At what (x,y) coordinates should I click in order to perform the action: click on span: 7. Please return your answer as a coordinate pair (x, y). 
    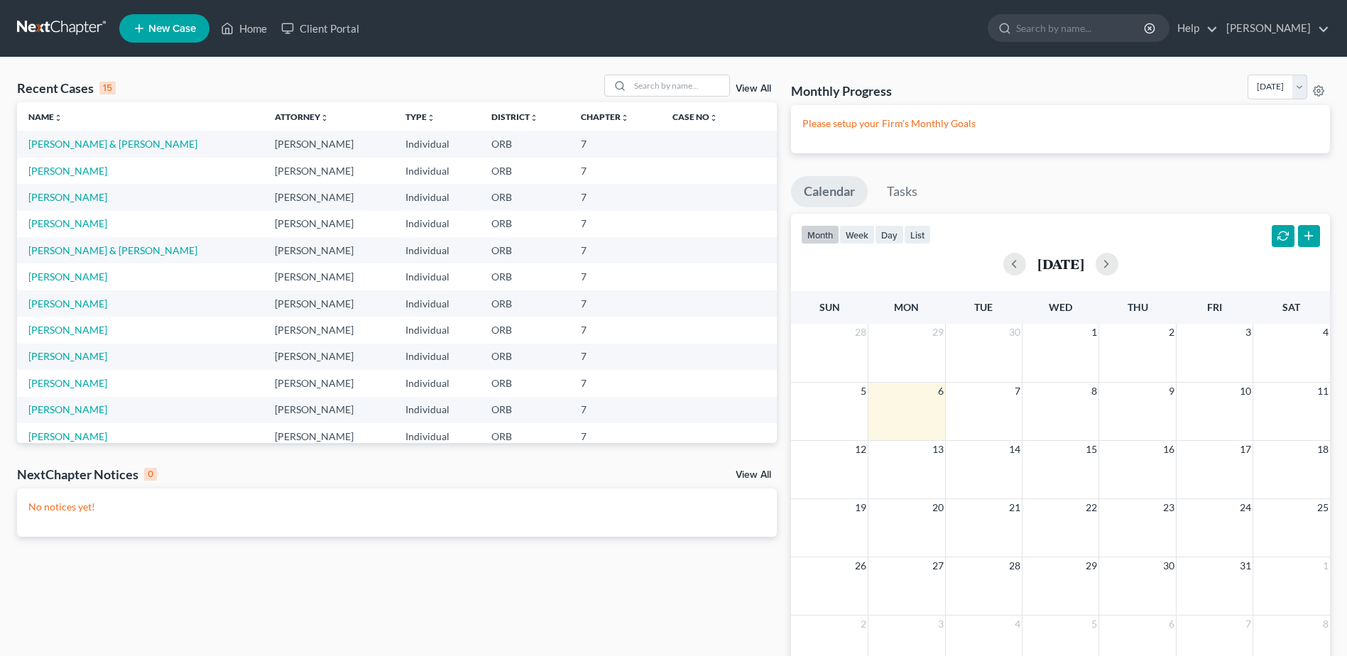
    Looking at the image, I should click on (1248, 624).